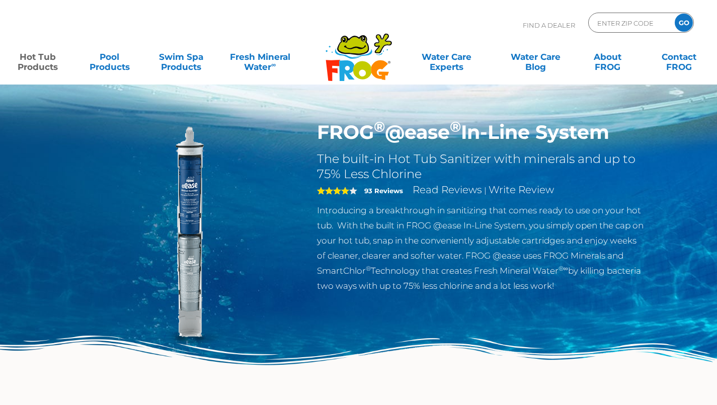 The image size is (717, 405). I want to click on a: Swim SpaProducts, so click(181, 57).